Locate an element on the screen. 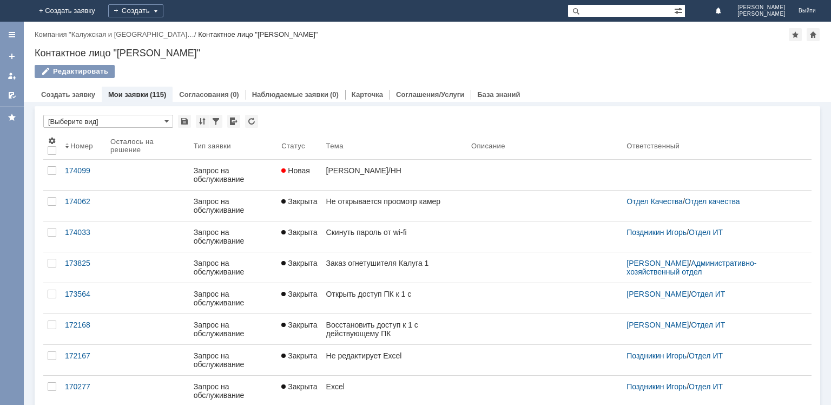 Image resolution: width=831 pixels, height=405 pixels. div: Сортировка... is located at coordinates (202, 121).